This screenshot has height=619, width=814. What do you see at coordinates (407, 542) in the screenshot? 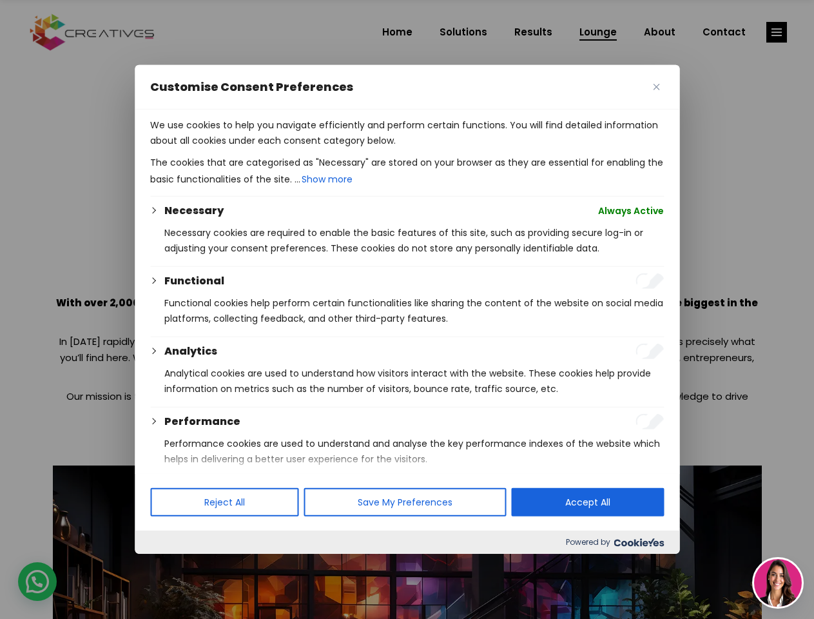
I see `div: Powered by` at bounding box center [407, 542].